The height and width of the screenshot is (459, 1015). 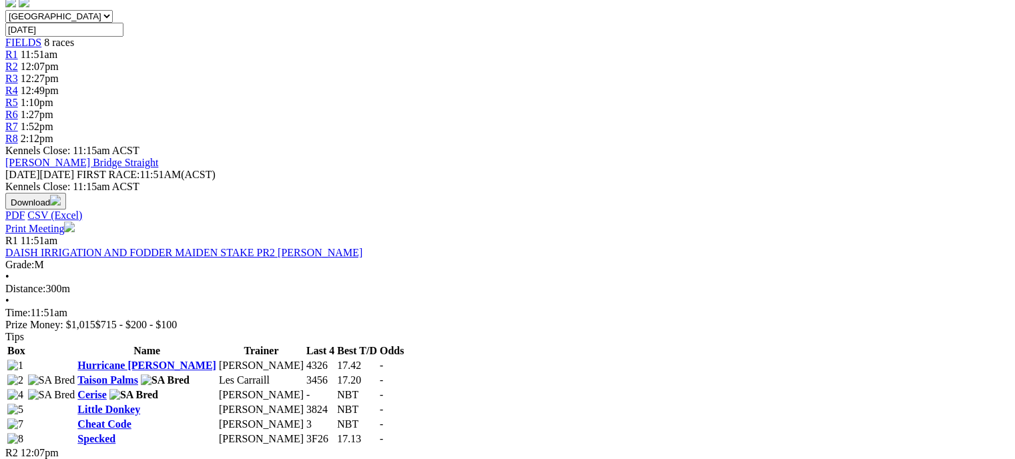 I want to click on span: R8, so click(x=11, y=138).